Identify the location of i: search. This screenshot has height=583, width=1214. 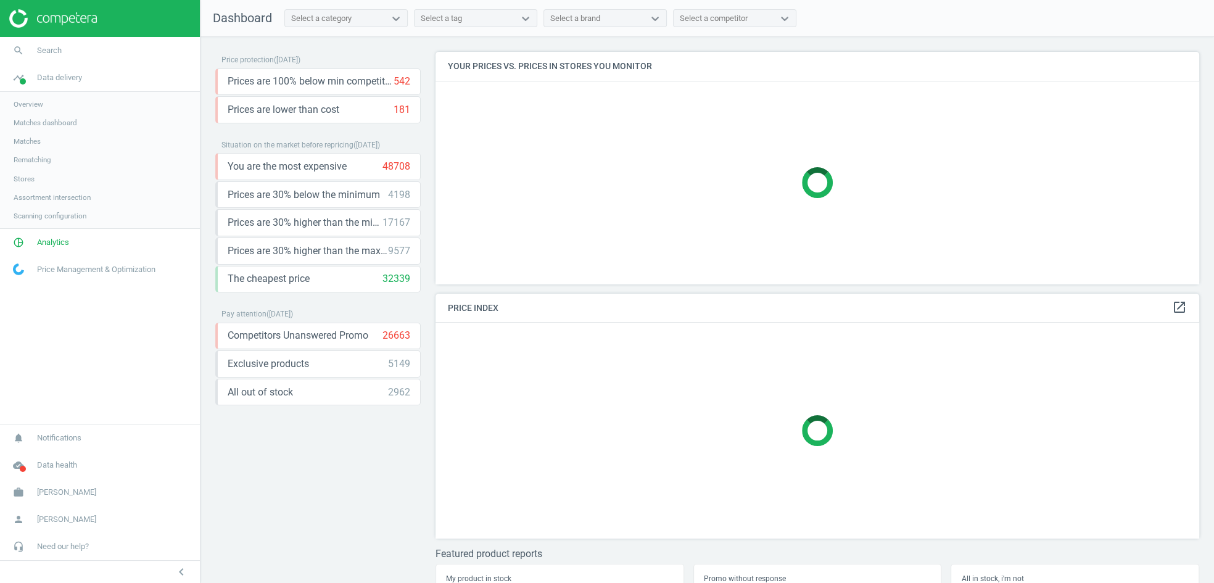
(19, 51).